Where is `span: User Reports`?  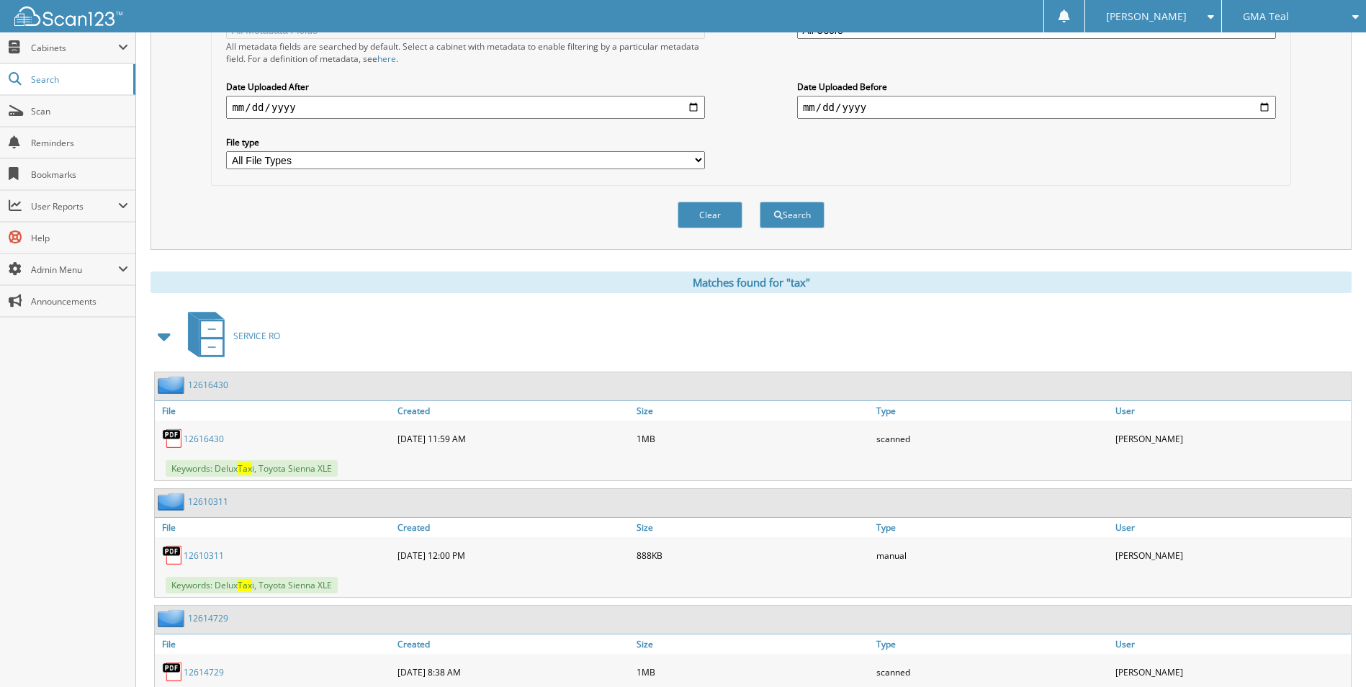
span: User Reports is located at coordinates (74, 206).